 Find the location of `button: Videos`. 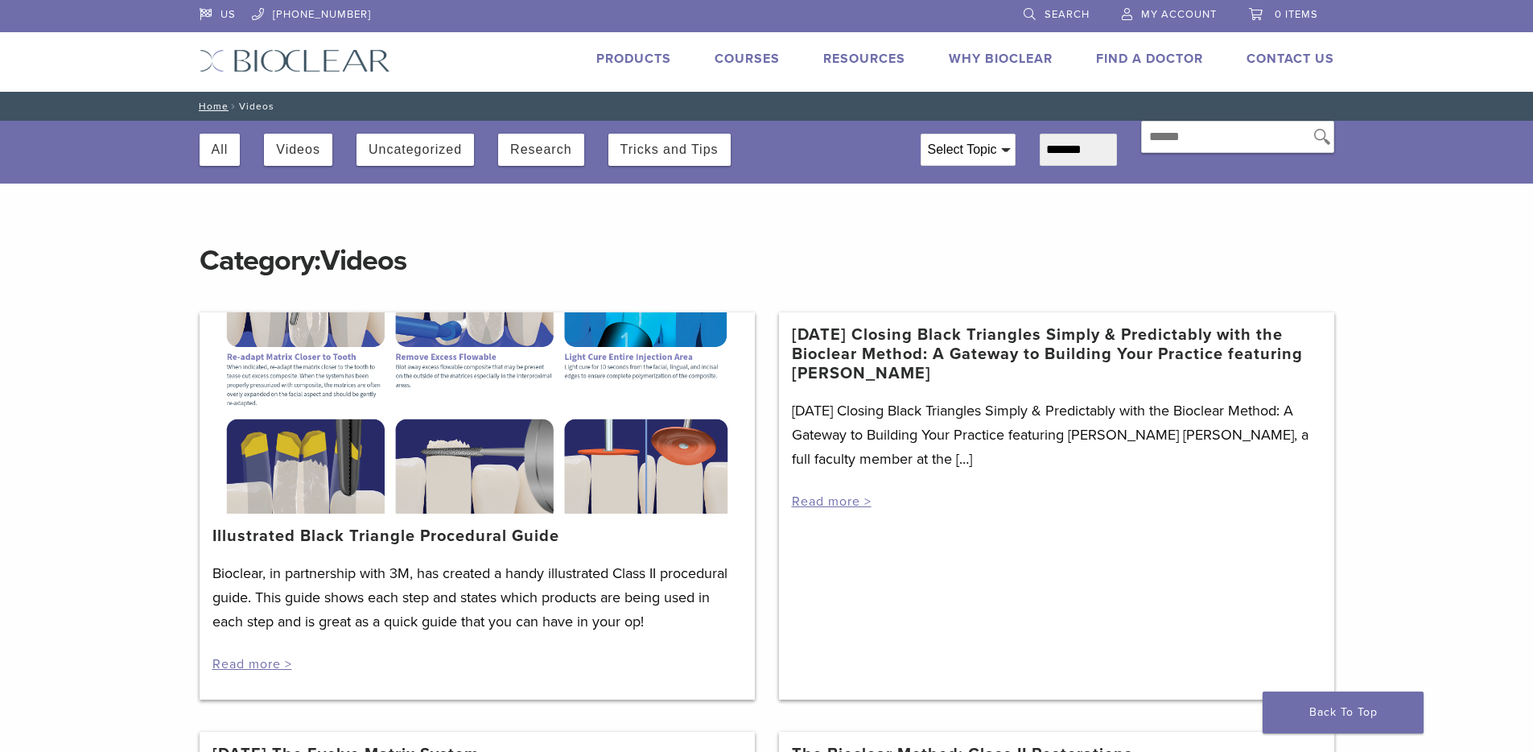

button: Videos is located at coordinates (298, 150).